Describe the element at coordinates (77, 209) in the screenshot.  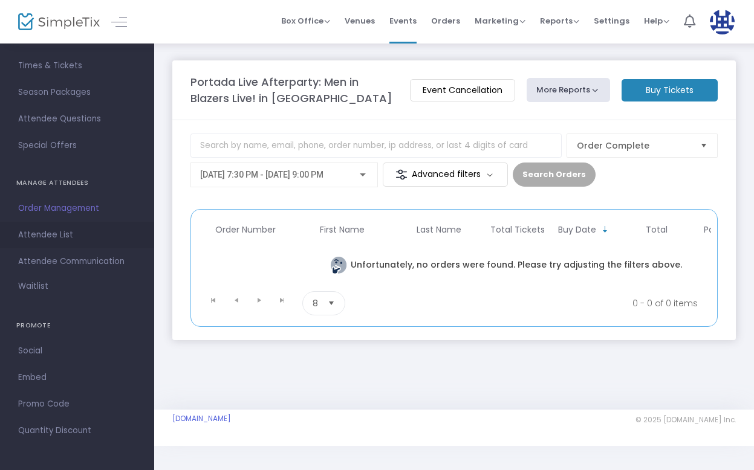
I see `span: Order Management` at that location.